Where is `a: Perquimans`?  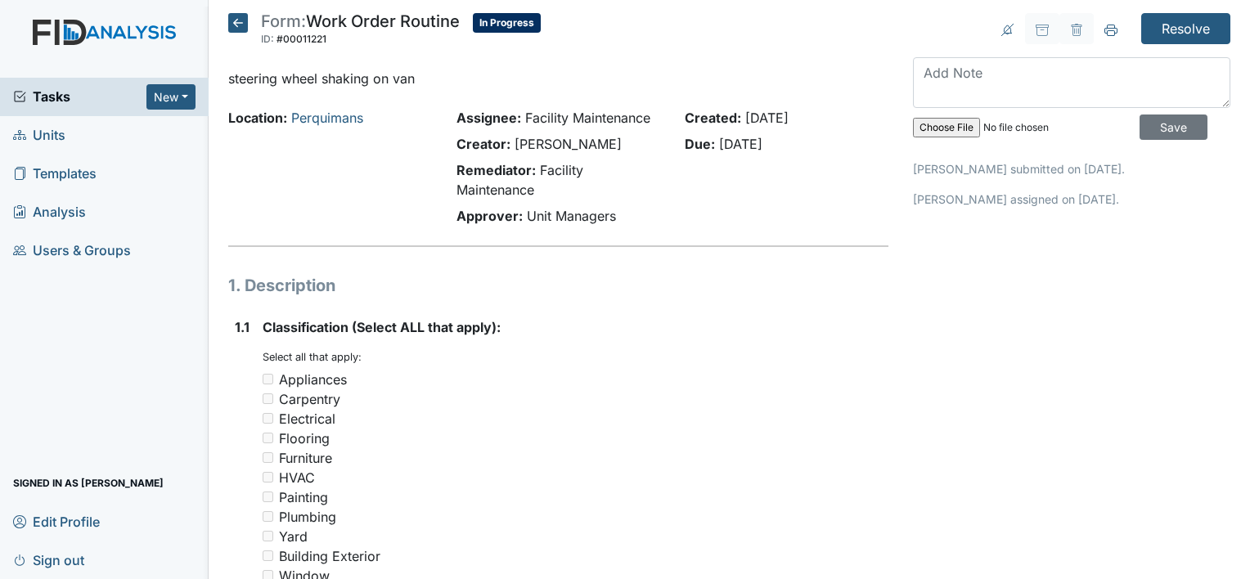 a: Perquimans is located at coordinates (327, 118).